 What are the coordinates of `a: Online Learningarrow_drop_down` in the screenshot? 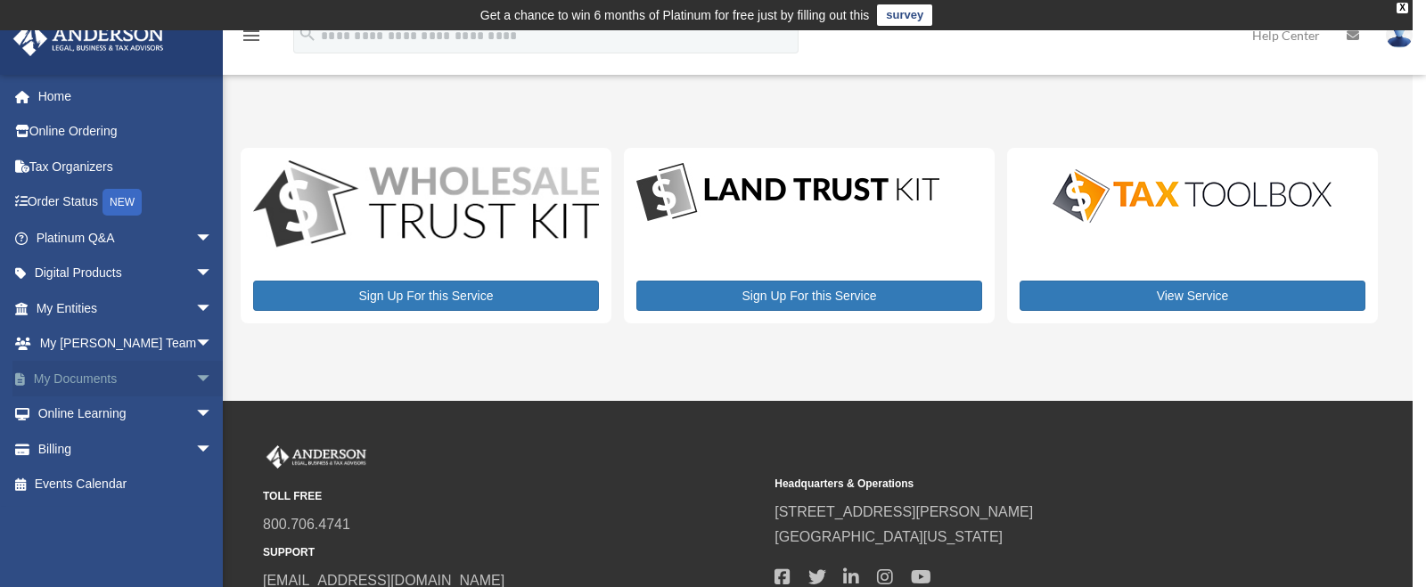 It's located at (126, 414).